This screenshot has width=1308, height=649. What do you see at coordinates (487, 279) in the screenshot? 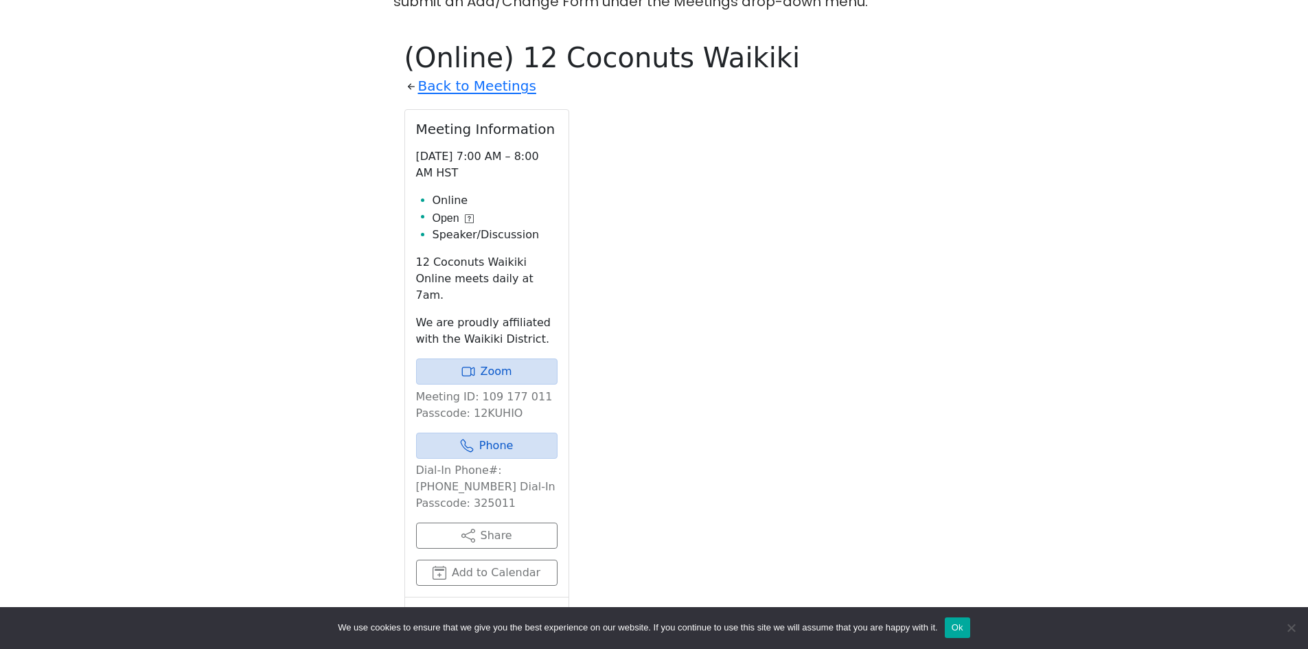
I see `p: 12 Coconuts Waikiki Online meets daily at 7am.` at bounding box center [487, 279].